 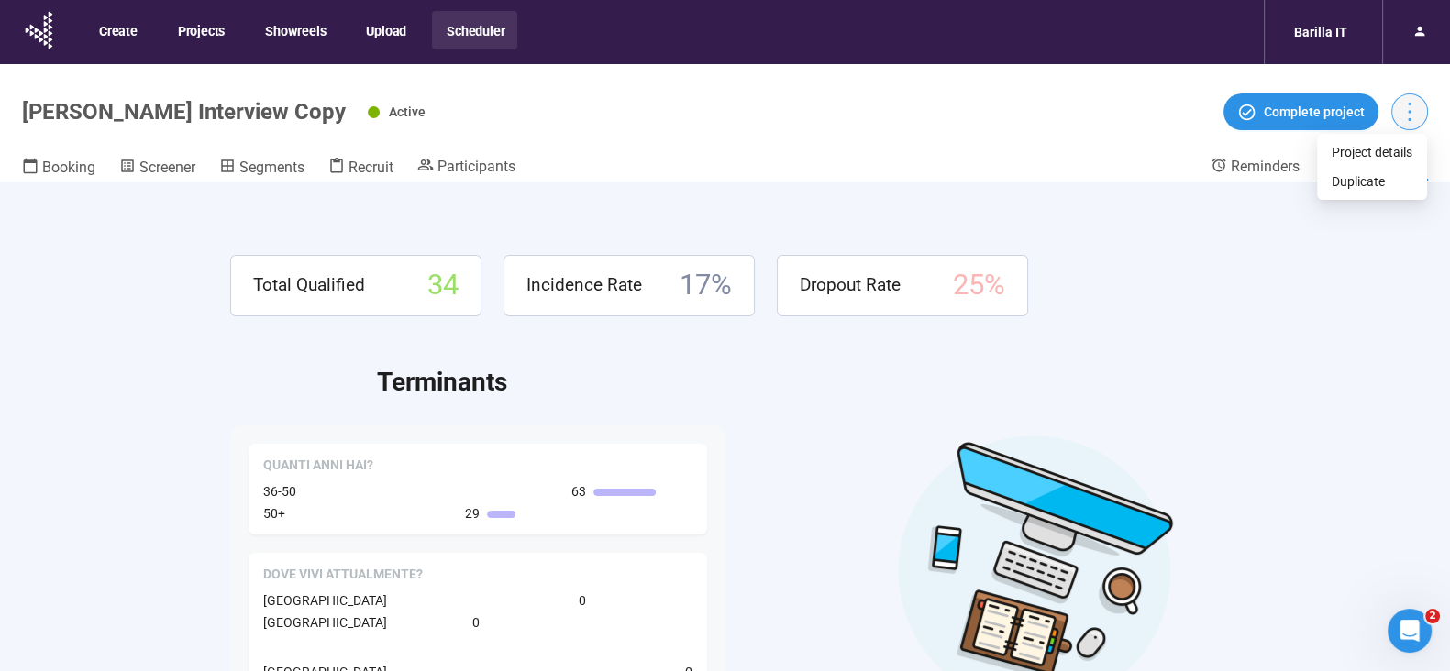 What do you see at coordinates (584, 285) in the screenshot?
I see `span: Incidence Rate` at bounding box center [584, 285].